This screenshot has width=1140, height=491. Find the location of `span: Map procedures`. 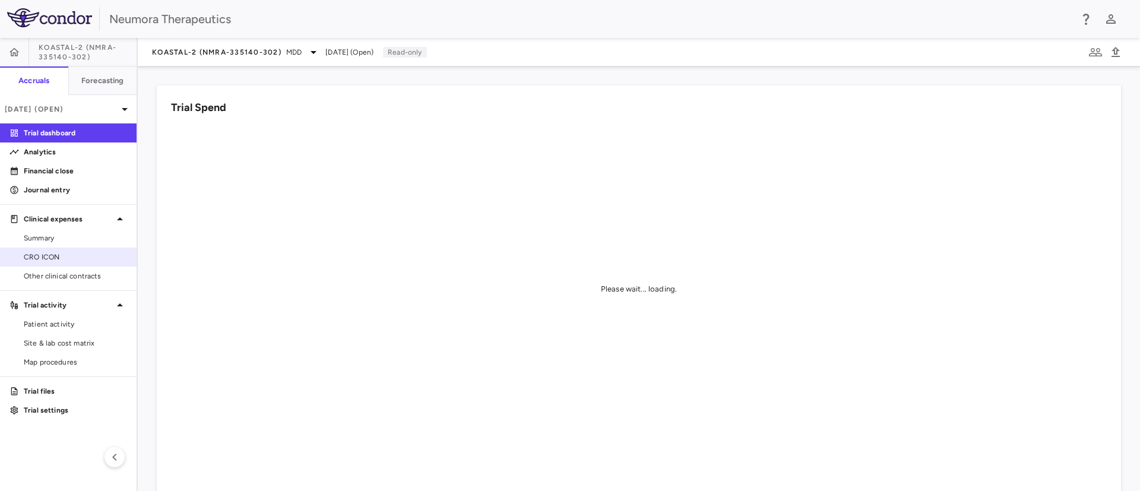

span: Map procedures is located at coordinates (75, 362).